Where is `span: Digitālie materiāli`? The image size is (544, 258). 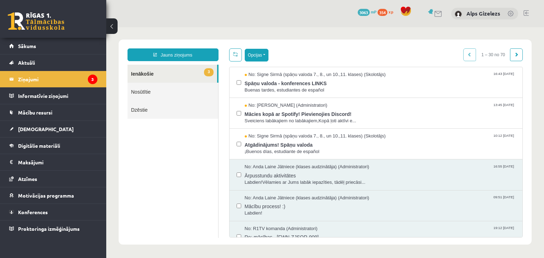 span: Digitālie materiāli is located at coordinates (39, 146).